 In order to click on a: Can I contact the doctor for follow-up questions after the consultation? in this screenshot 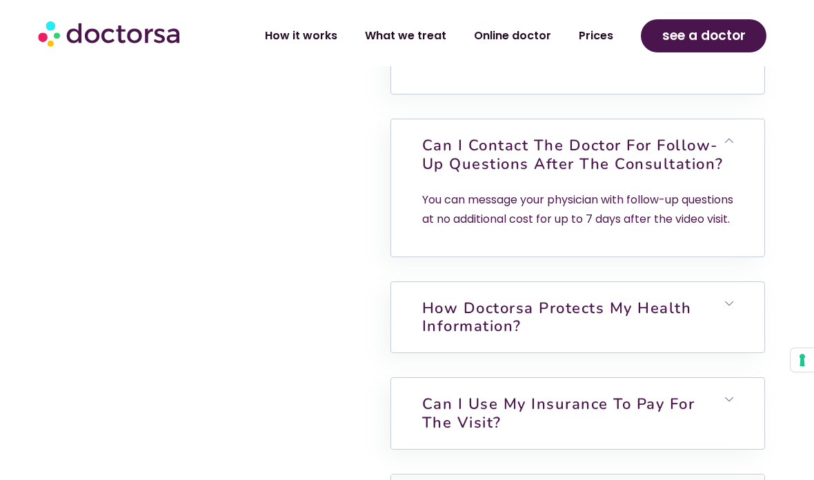, I will do `click(573, 155)`.